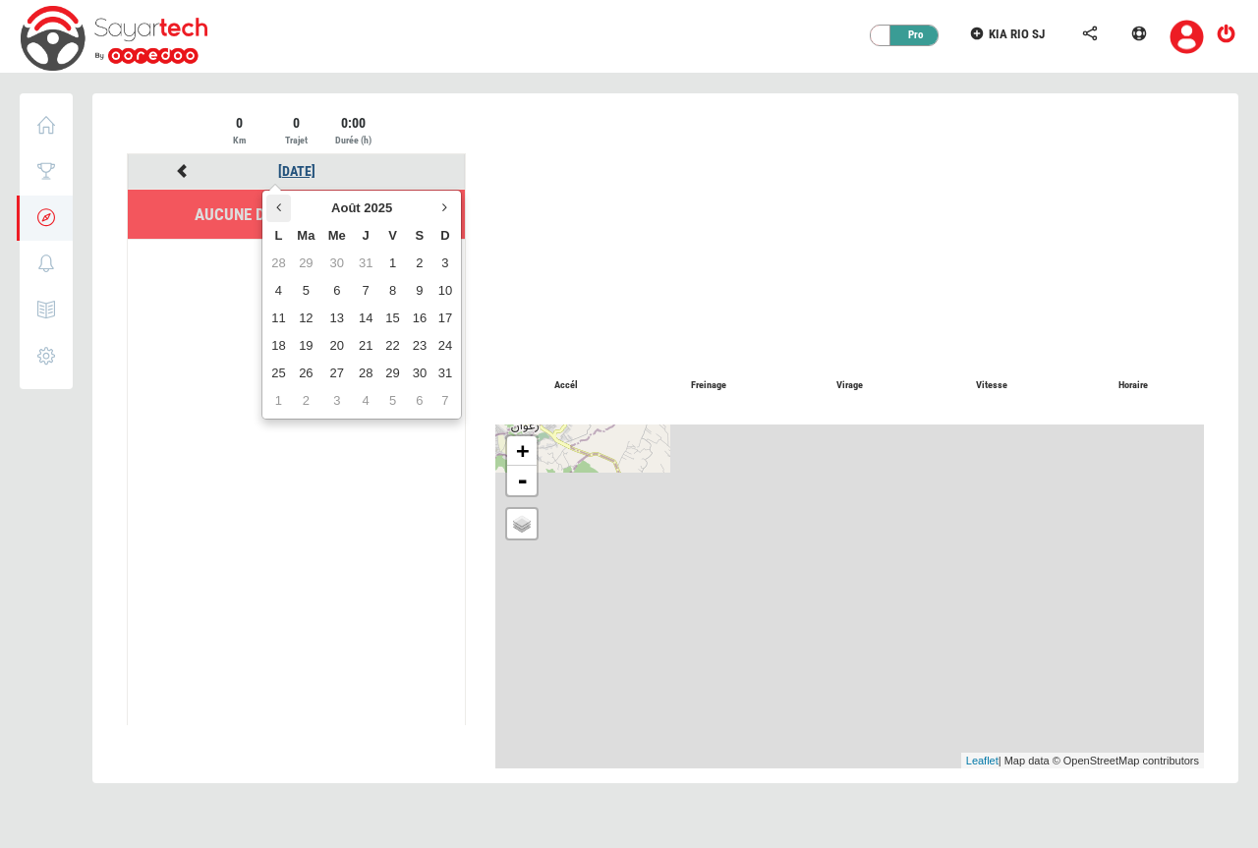  I want to click on td: 17, so click(445, 318).